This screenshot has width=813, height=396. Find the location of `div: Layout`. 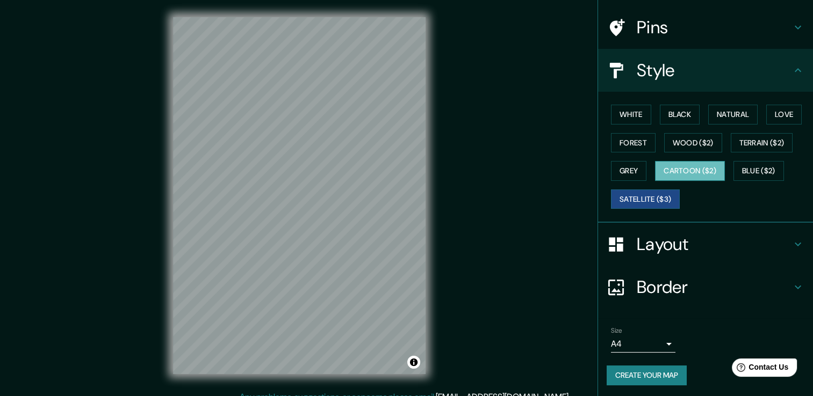

div: Layout is located at coordinates (705, 244).